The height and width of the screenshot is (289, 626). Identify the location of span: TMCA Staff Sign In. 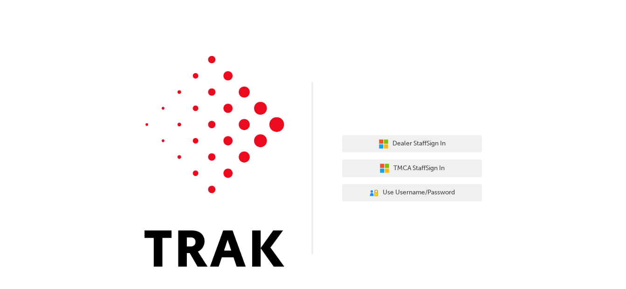
(419, 168).